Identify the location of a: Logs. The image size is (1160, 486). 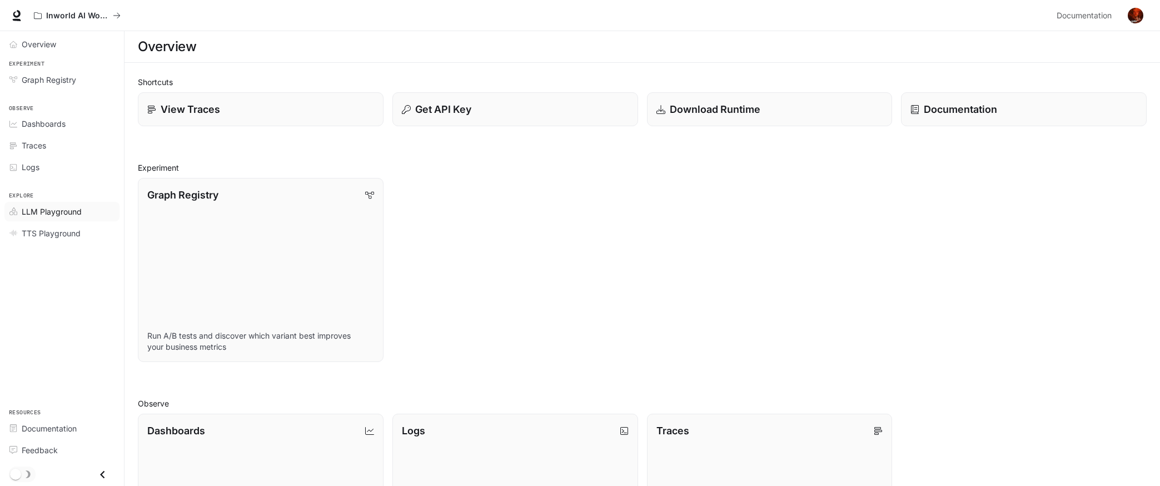
(62, 167).